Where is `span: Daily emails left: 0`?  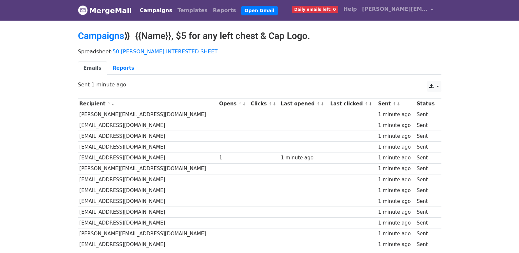 span: Daily emails left: 0 is located at coordinates (315, 9).